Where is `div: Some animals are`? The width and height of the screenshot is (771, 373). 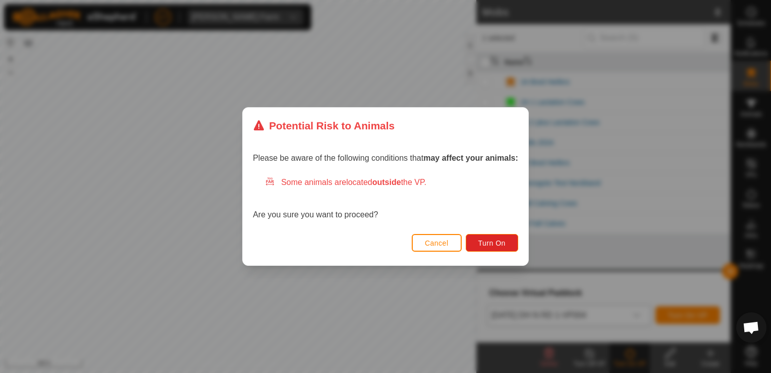
div: Some animals are is located at coordinates (392, 182).